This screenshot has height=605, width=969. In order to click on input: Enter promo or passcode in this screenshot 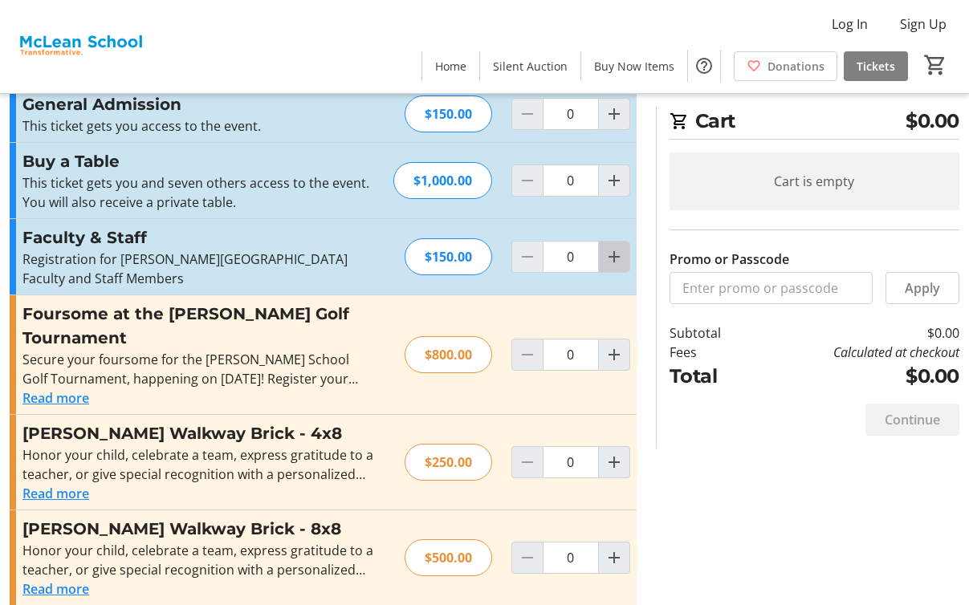, I will do `click(771, 288)`.